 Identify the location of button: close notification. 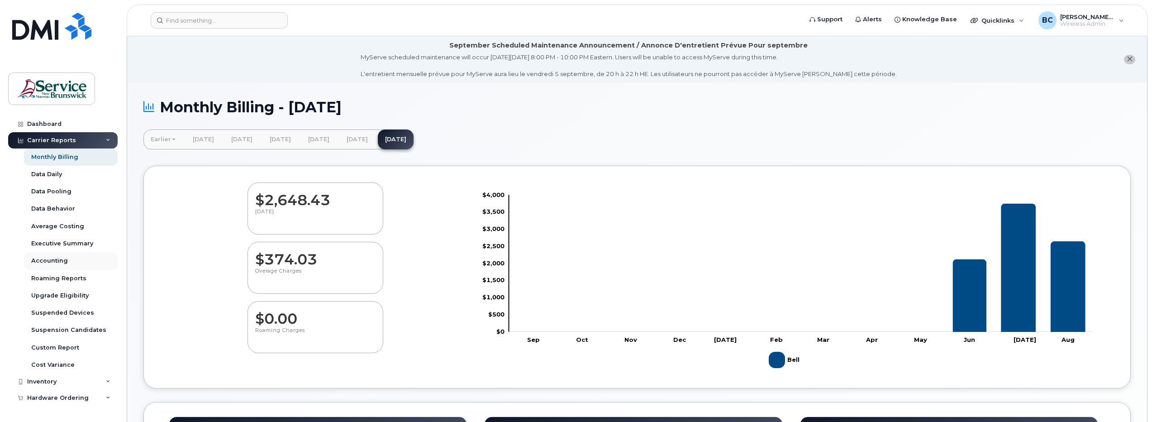
(1130, 59).